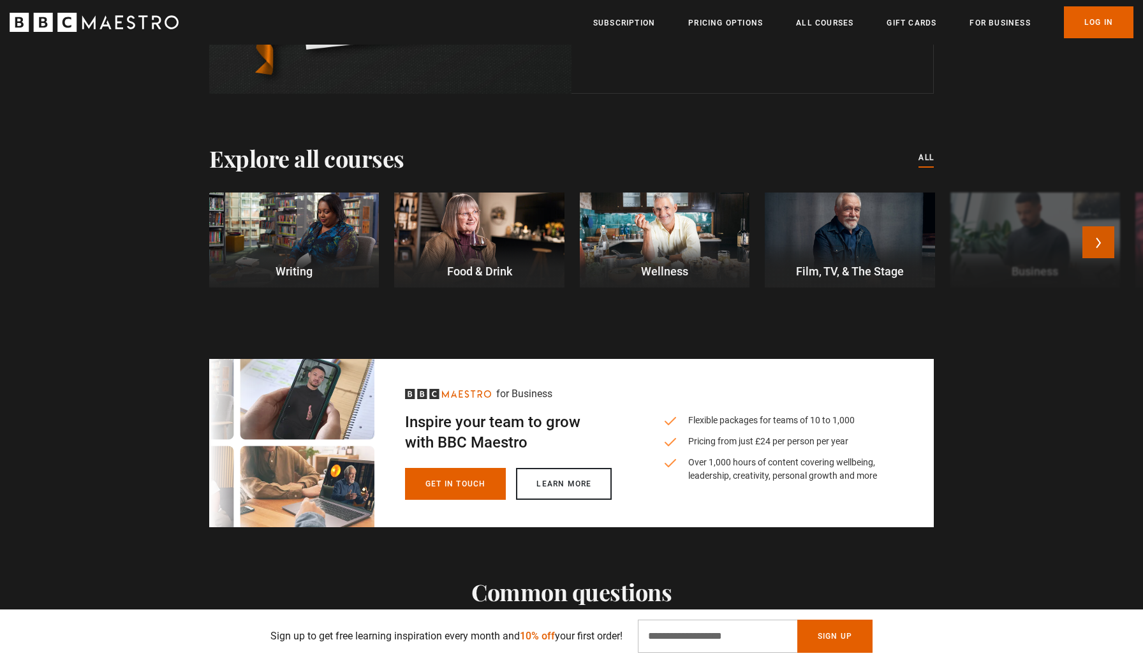  Describe the element at coordinates (294, 271) in the screenshot. I see `p: Writing` at that location.